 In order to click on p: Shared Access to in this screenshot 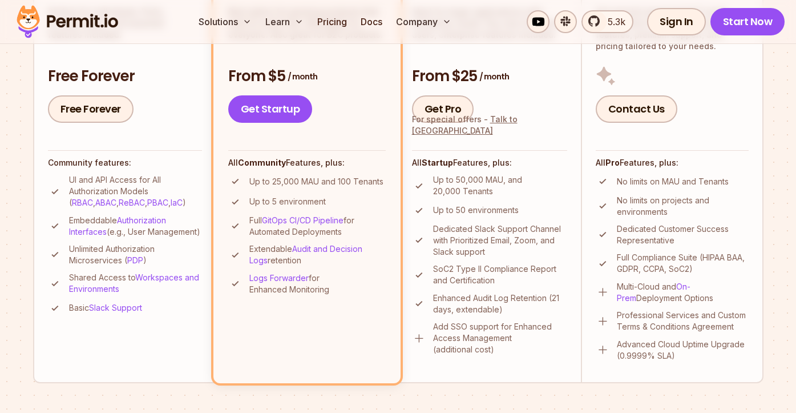, I will do `click(135, 283)`.